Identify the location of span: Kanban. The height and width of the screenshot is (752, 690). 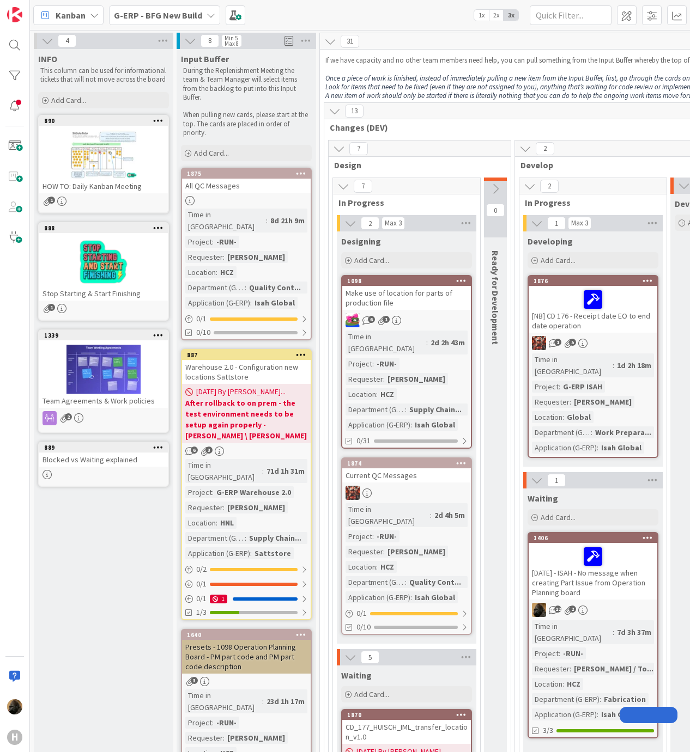
(70, 15).